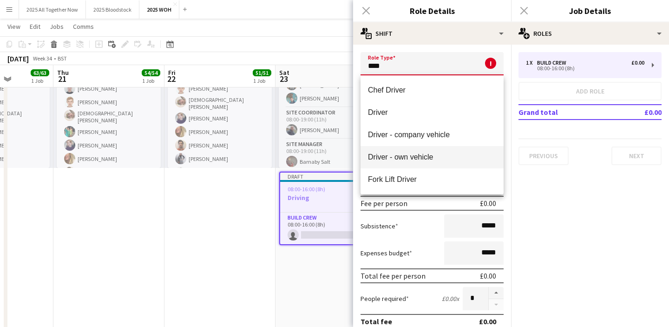 Image resolution: width=669 pixels, height=327 pixels. I want to click on div: Shift, so click(432, 33).